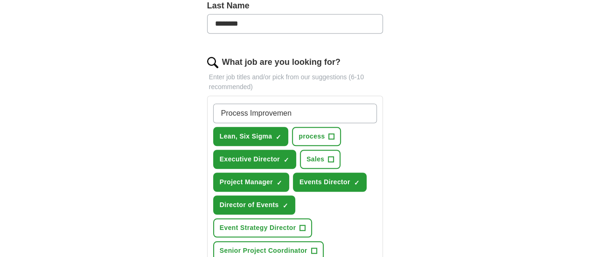 The width and height of the screenshot is (590, 257). What do you see at coordinates (246, 182) in the screenshot?
I see `span: Project Manager` at bounding box center [246, 182].